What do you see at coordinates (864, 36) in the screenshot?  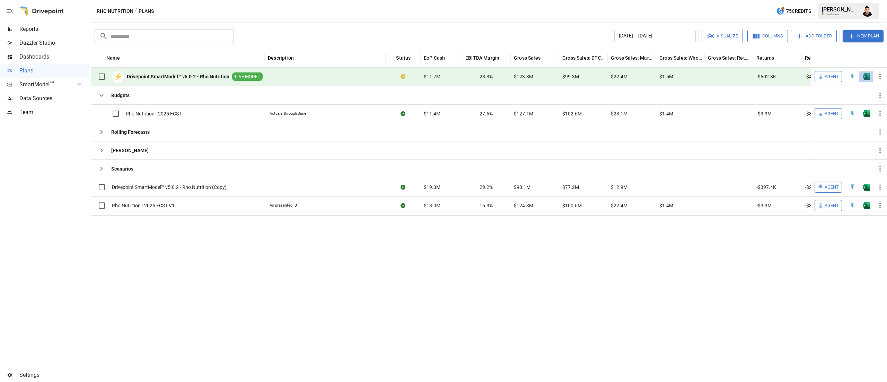 I see `button: New Plan` at bounding box center [864, 36].